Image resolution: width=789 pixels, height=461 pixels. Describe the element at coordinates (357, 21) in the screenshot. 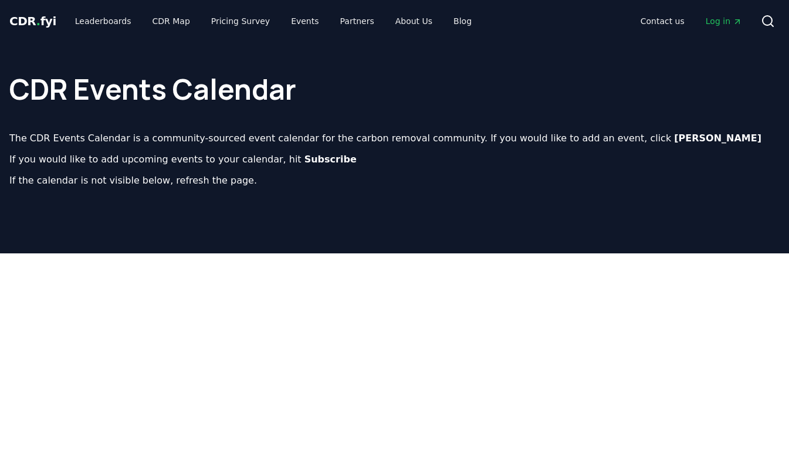

I see `a: Partners` at that location.